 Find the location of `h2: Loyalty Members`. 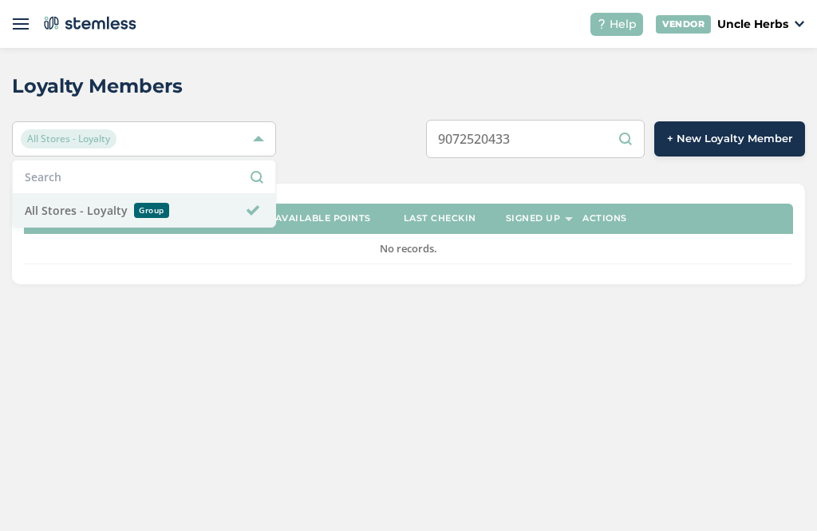

h2: Loyalty Members is located at coordinates (97, 86).